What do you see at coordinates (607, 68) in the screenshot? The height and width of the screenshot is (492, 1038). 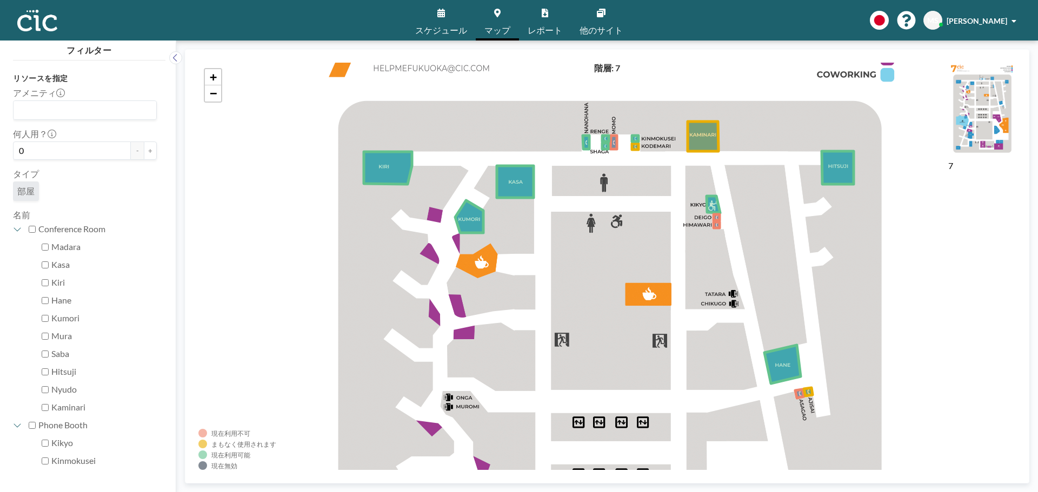 I see `h4: 階層: 7` at bounding box center [607, 68].